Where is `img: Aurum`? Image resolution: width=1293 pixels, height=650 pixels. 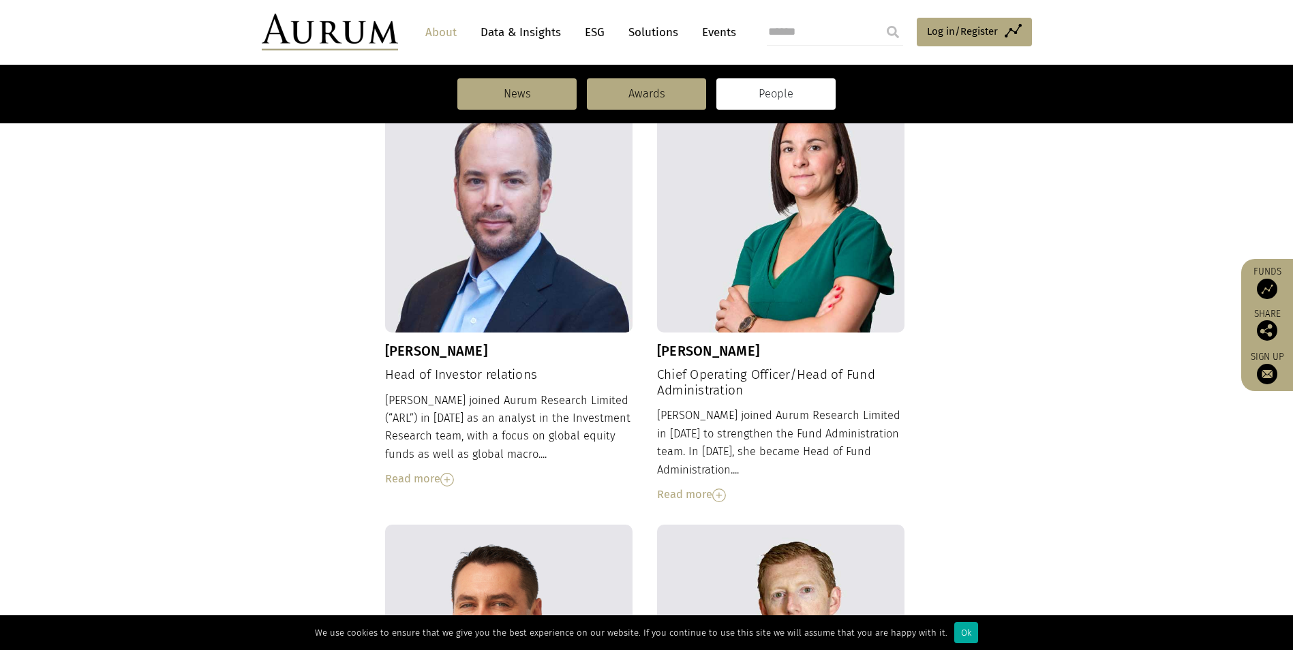
img: Aurum is located at coordinates (330, 32).